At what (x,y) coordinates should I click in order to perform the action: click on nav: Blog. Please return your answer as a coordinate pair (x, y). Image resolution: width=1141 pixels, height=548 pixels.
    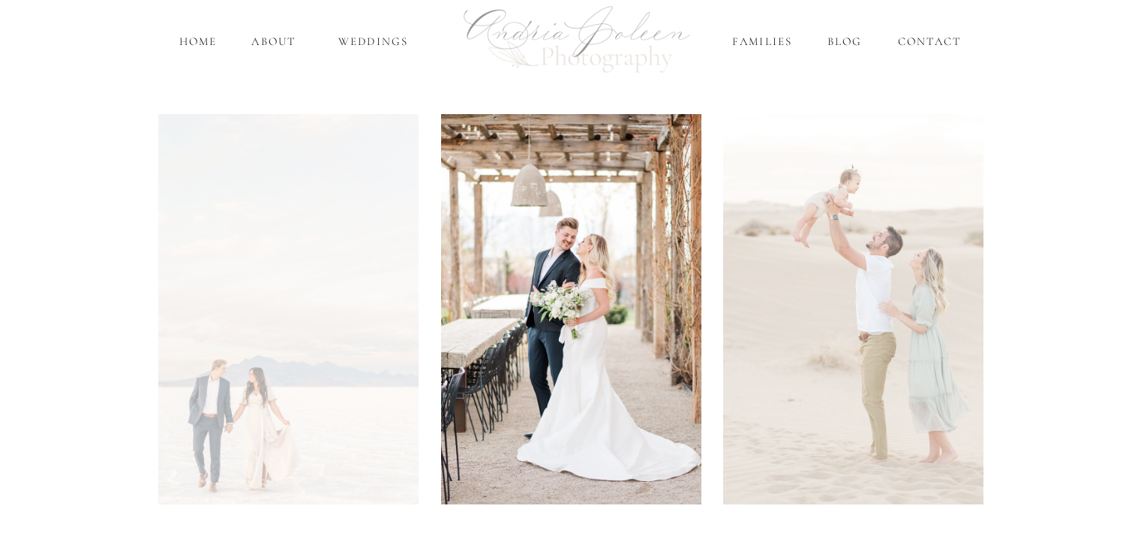
    Looking at the image, I should click on (845, 41).